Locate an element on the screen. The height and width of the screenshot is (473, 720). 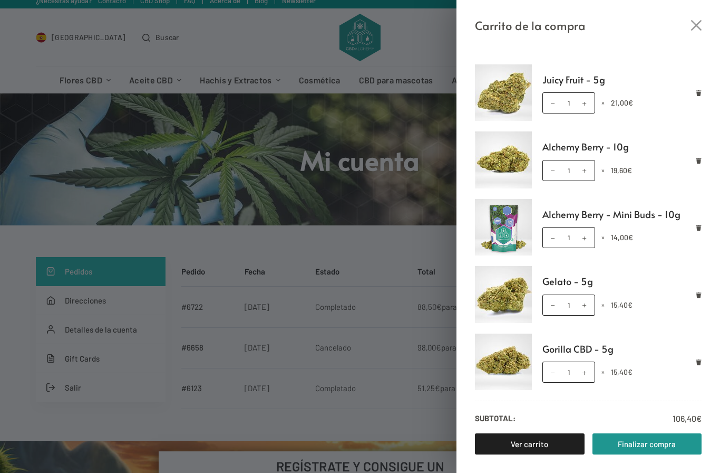
span: Carrito de la compra is located at coordinates (531, 25).